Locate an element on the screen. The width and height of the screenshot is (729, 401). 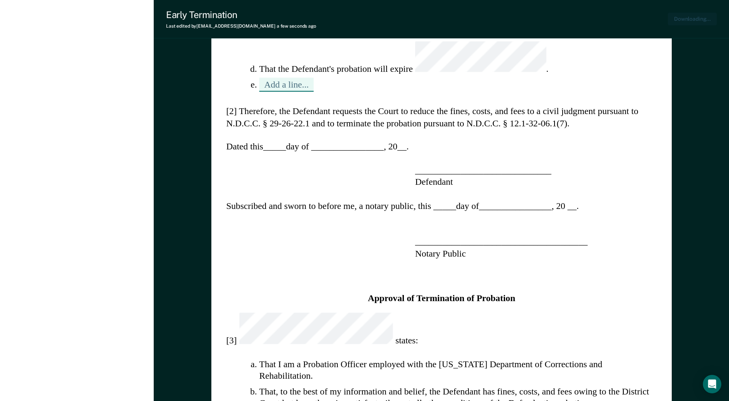
section: [2] Therefore, the Defendant requests the Court to reduce the fines, costs, and fees to a civil j... is located at coordinates (441, 117).